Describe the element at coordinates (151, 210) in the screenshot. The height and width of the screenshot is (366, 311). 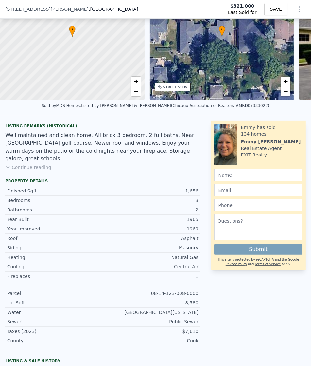
I see `div: 2` at that location.